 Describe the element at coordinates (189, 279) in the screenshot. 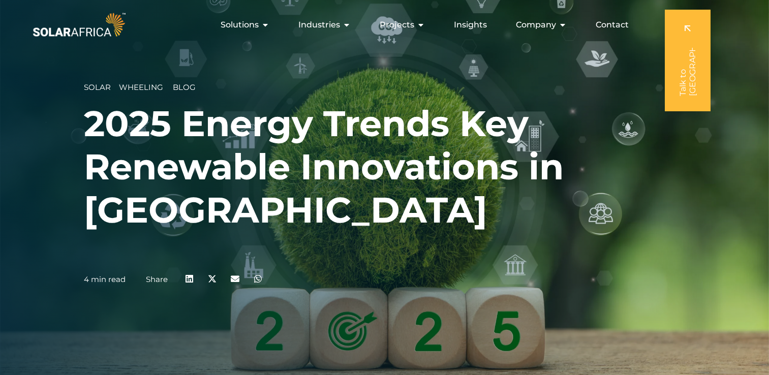

I see `div: Share on linkedin` at that location.